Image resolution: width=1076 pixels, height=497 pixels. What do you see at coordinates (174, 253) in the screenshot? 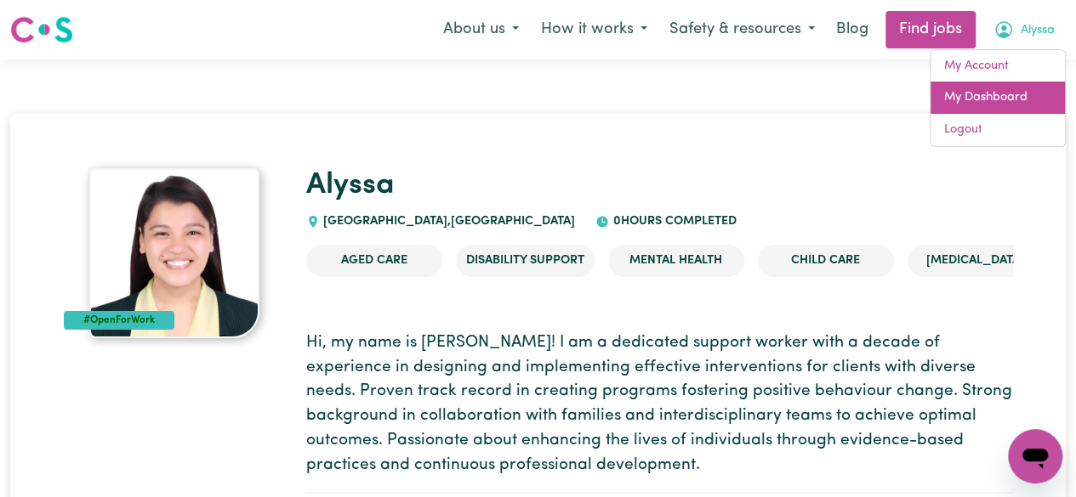
I see `a: Alyssa's profile picture'#OpenForWork` at bounding box center [174, 253].